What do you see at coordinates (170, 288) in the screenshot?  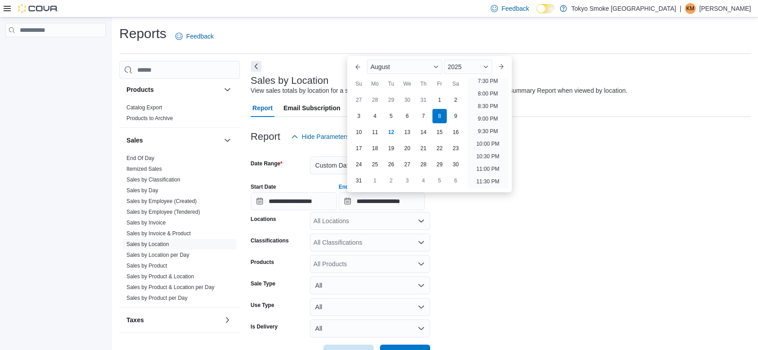 I see `span: Sales by Product & Location per Day` at bounding box center [170, 288].